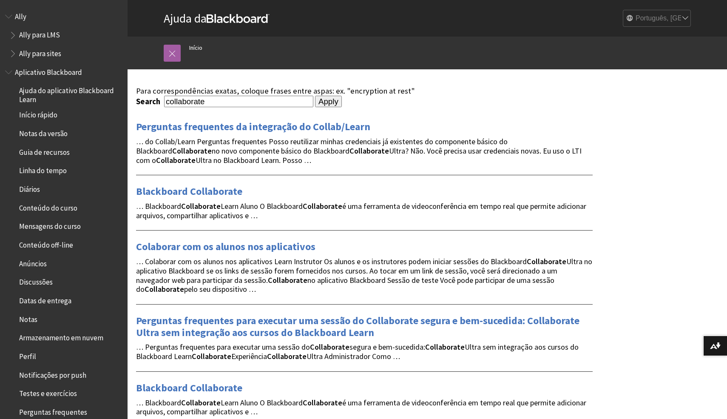  I want to click on span: Notificações por push, so click(53, 373).